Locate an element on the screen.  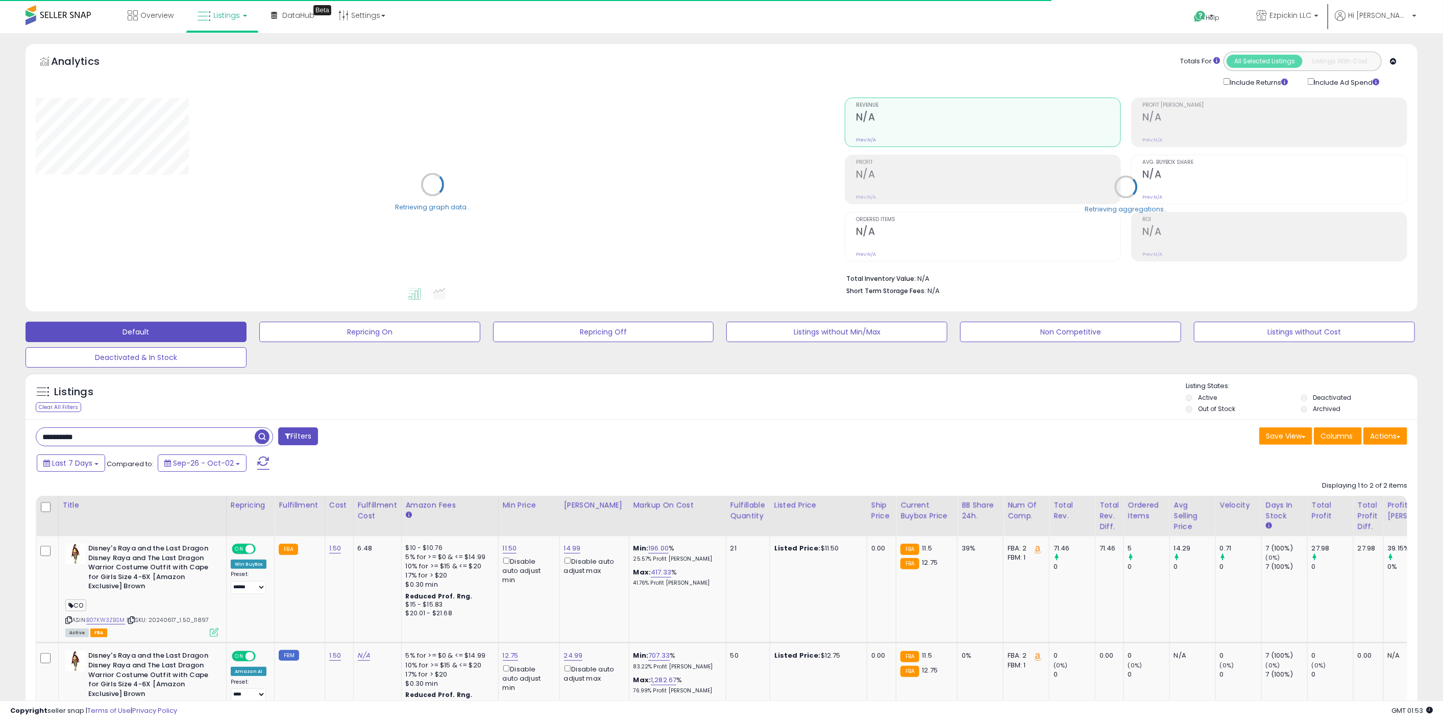
div: Total Rev. is located at coordinates (1072, 510).